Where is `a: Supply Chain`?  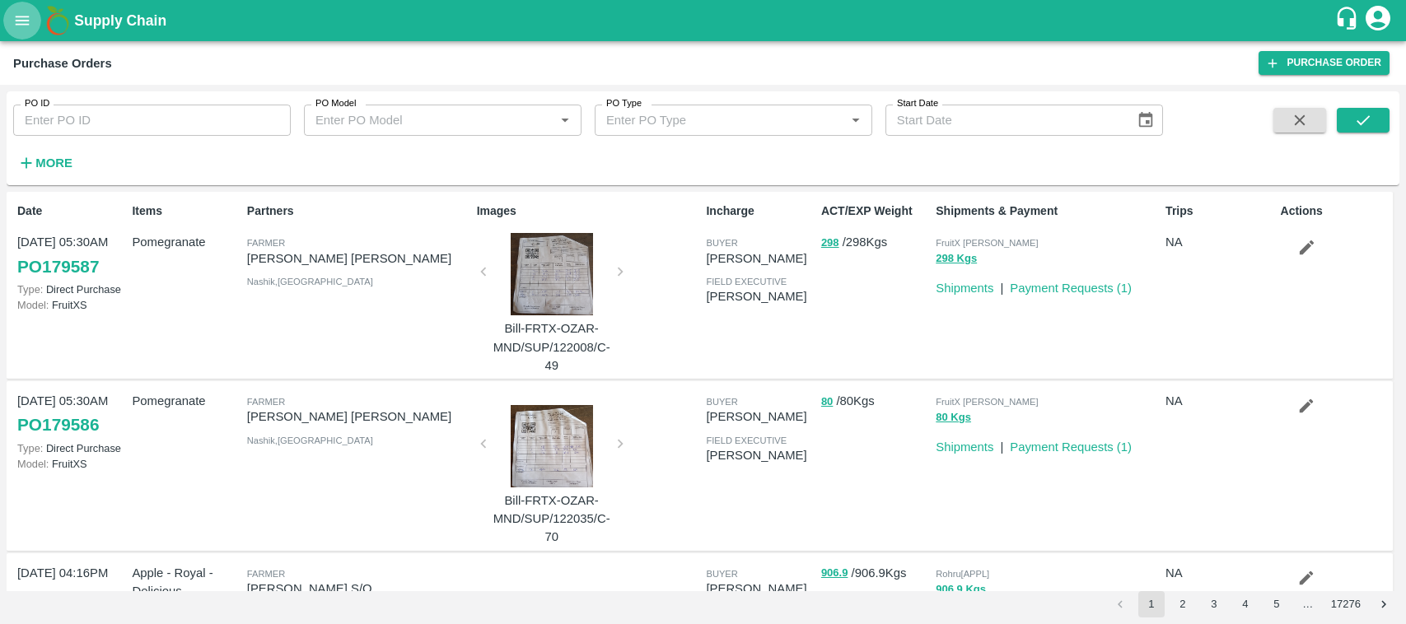
a: Supply Chain is located at coordinates (704, 21).